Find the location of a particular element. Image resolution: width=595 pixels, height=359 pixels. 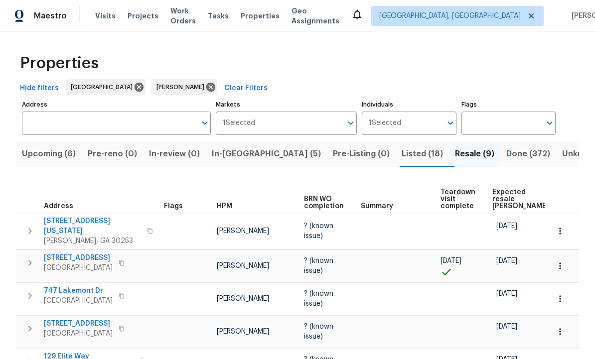

span: Hide filters is located at coordinates (39, 88).